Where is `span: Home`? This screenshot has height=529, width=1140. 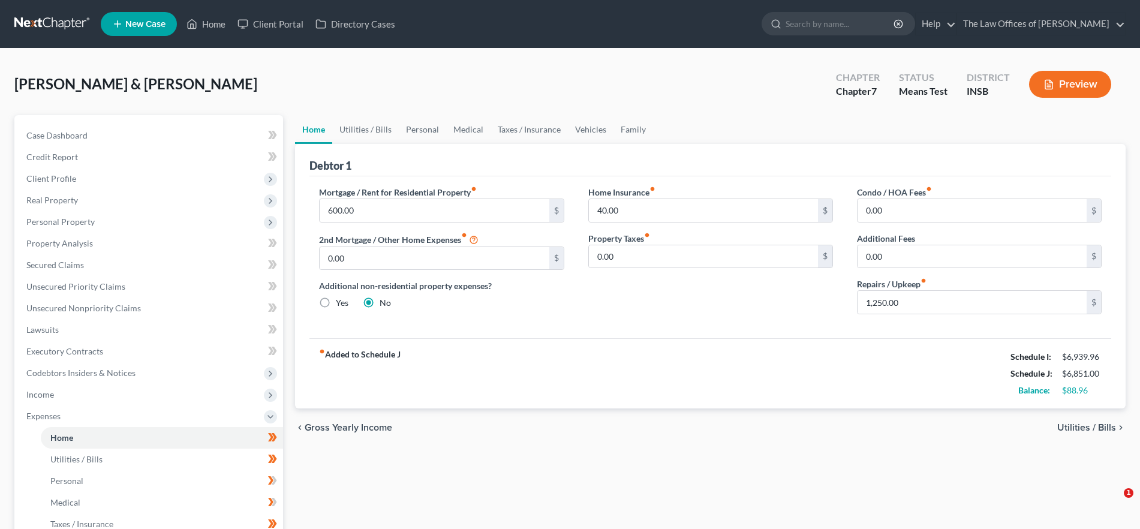
span: Home is located at coordinates (62, 437).